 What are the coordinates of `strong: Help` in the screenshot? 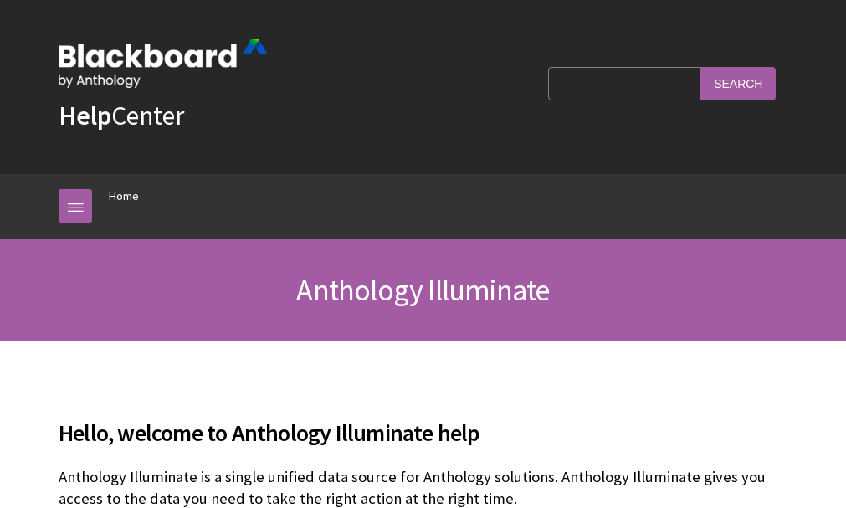 It's located at (85, 116).